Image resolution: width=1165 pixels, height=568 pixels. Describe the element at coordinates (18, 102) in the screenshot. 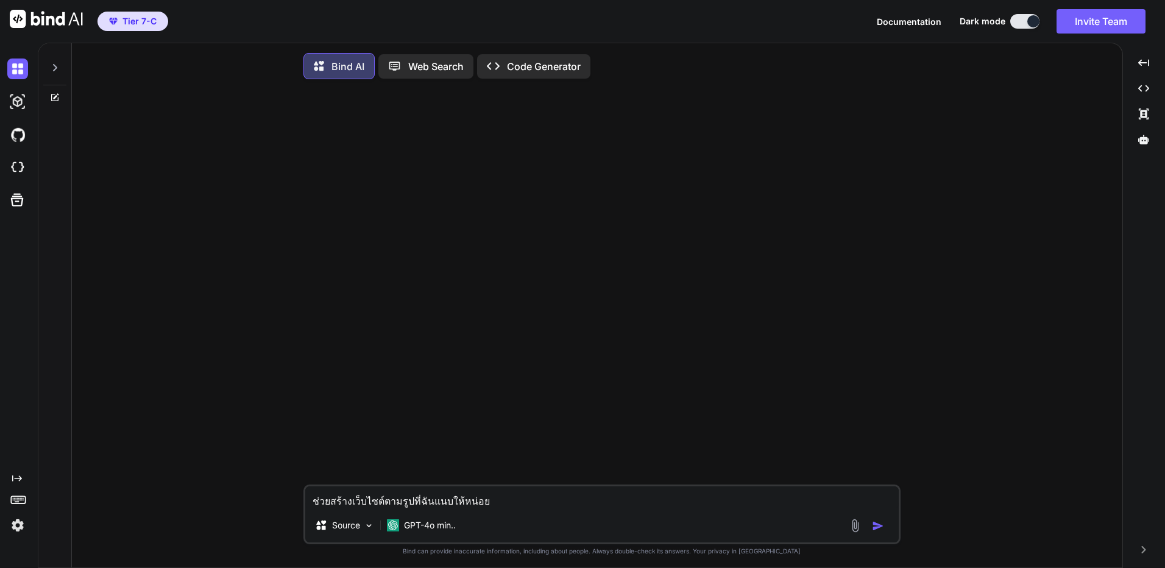

I see `img: darkAi-studio` at that location.